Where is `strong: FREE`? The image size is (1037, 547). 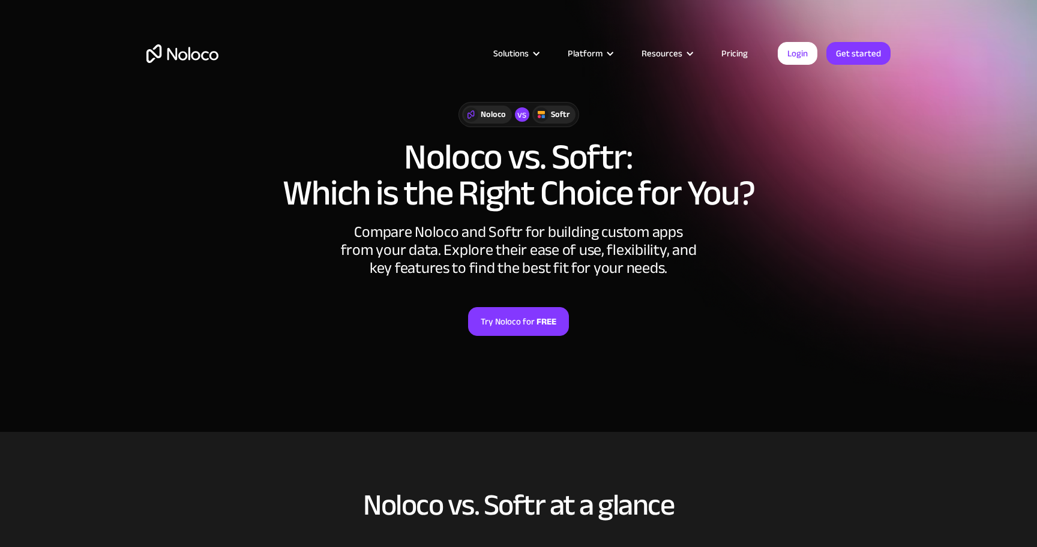 strong: FREE is located at coordinates (546, 322).